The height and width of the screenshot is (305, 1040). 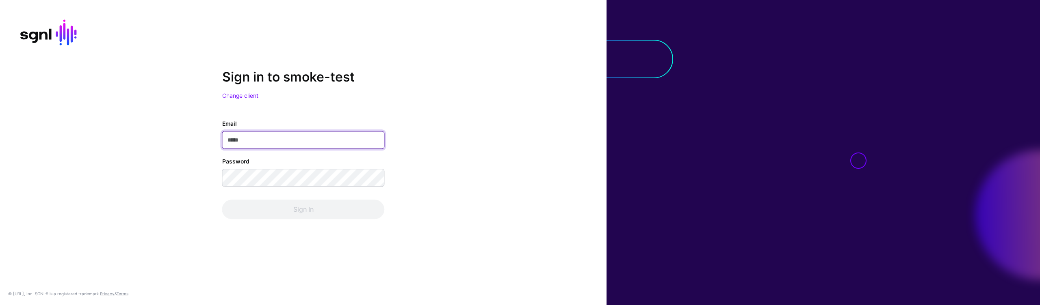 What do you see at coordinates (229, 124) in the screenshot?
I see `label: Email` at bounding box center [229, 124].